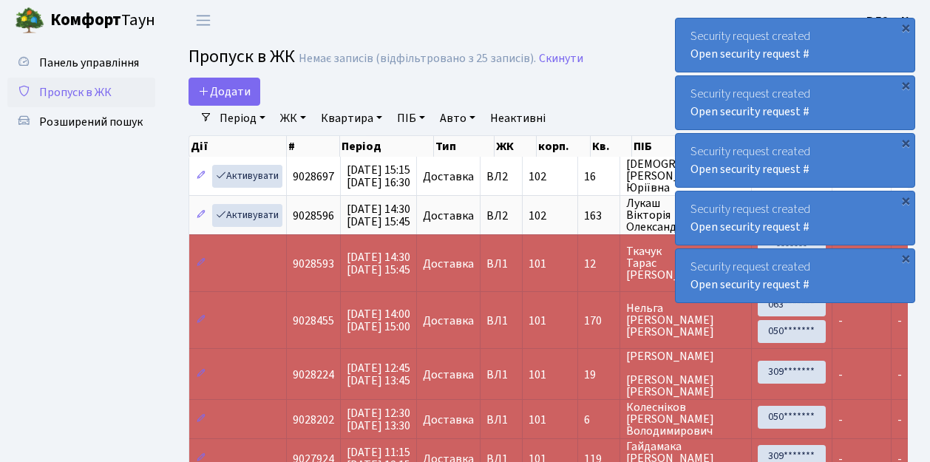  Describe the element at coordinates (417, 58) in the screenshot. I see `div: Немає записів (відфільтровано з 25 записів).` at that location.